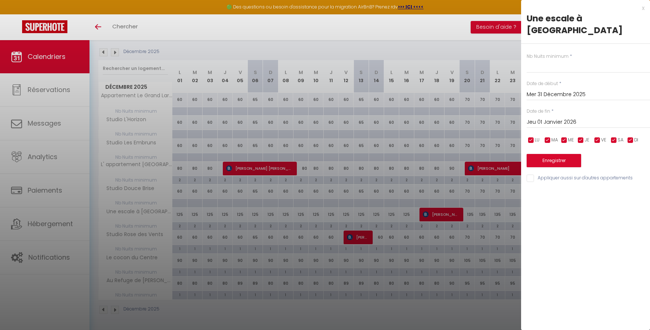  Describe the element at coordinates (636, 140) in the screenshot. I see `span: DI` at that location.